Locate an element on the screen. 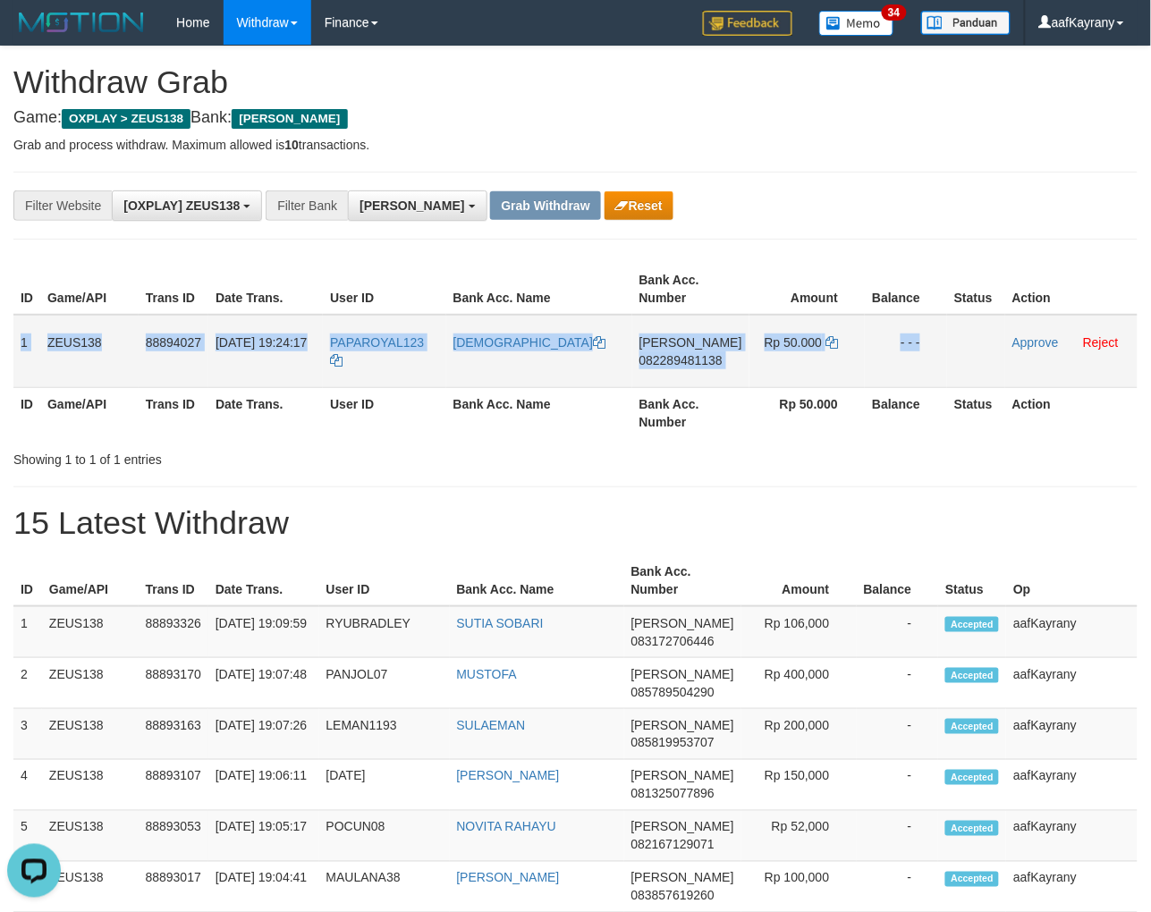 This screenshot has height=912, width=1151. span: Copy 083857619260 to clipboard is located at coordinates (672, 896).